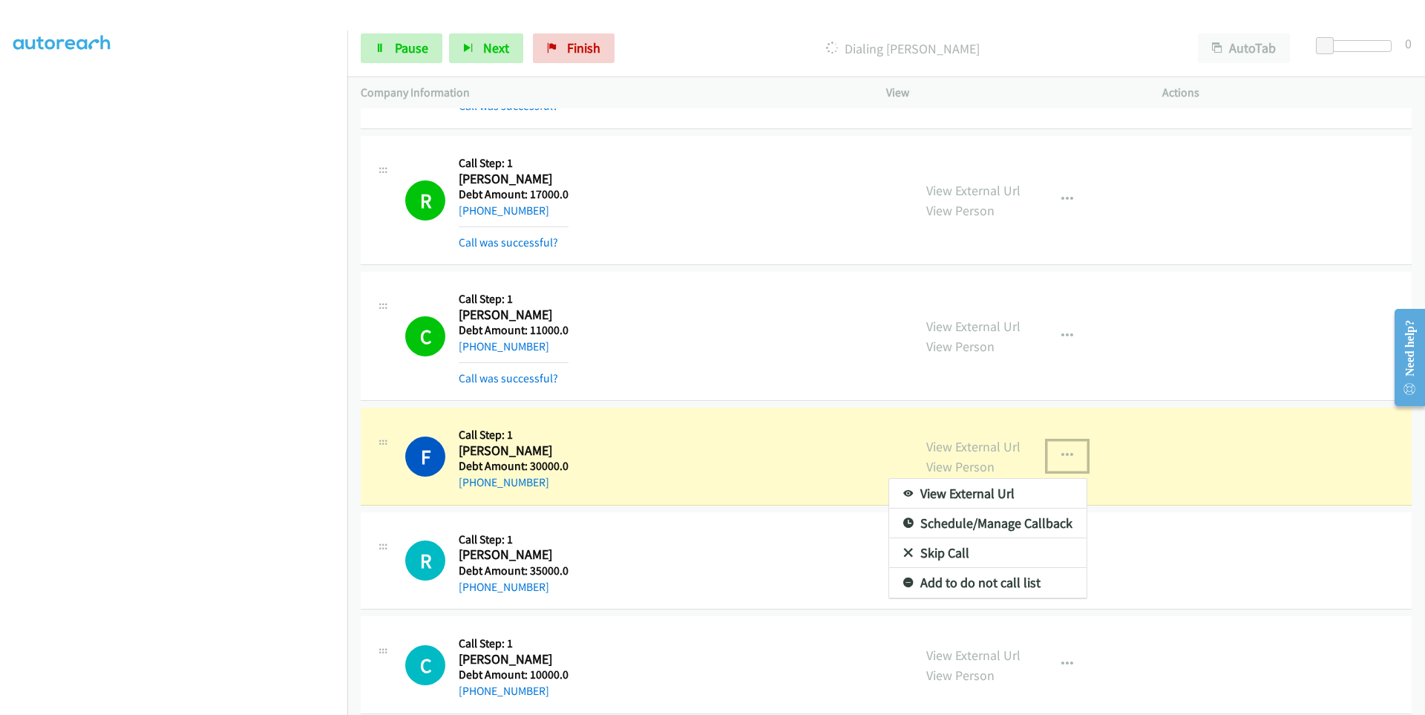  Describe the element at coordinates (988, 553) in the screenshot. I see `a: Skip Call` at that location.